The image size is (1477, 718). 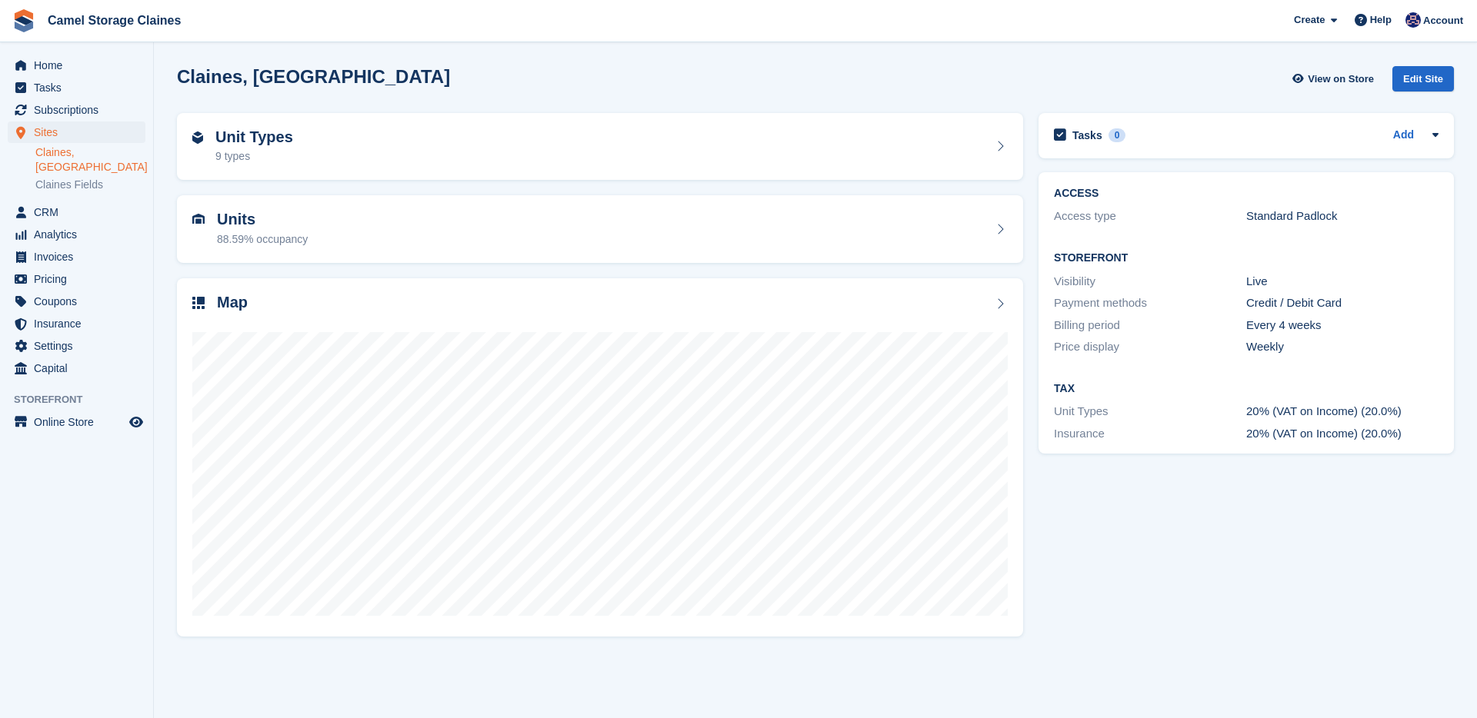 I want to click on h2: Unit Types, so click(x=254, y=137).